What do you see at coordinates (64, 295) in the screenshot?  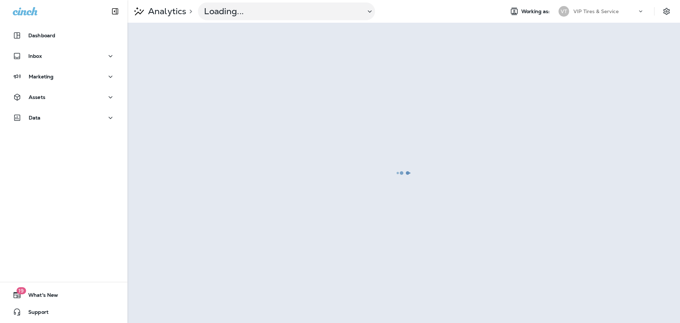 I see `button: 19What's New` at bounding box center [64, 295].